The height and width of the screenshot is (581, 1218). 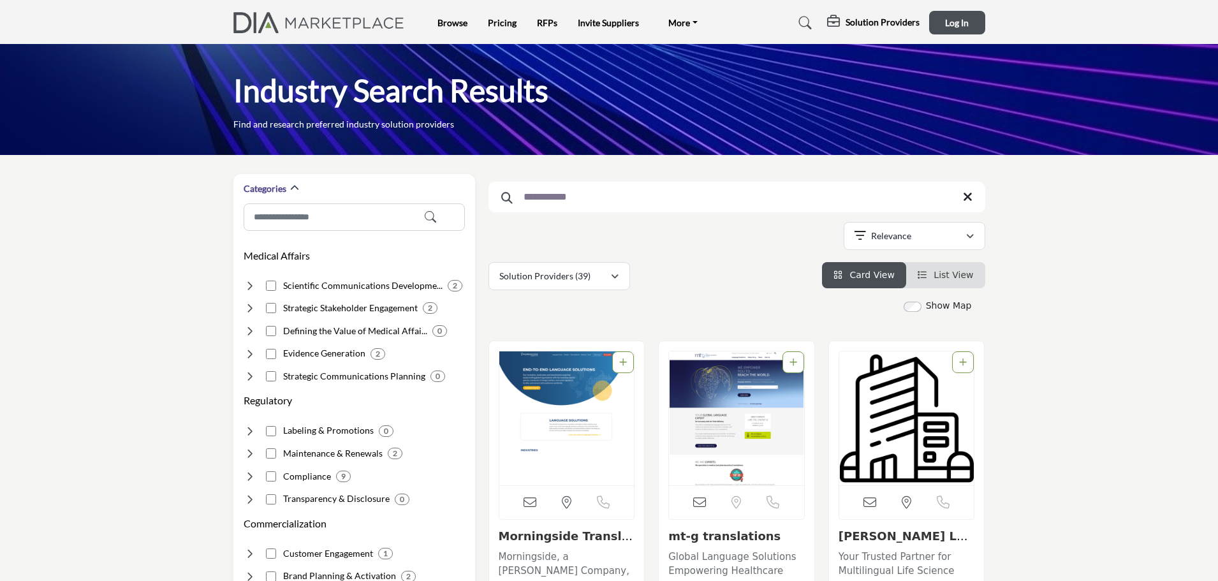 I want to click on a: Pricing, so click(x=502, y=22).